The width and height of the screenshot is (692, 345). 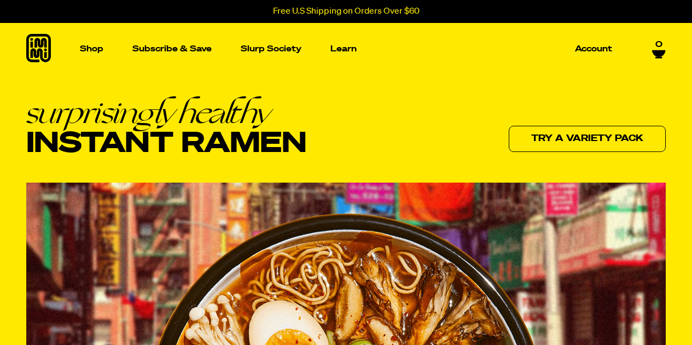 I want to click on p: Shop, so click(x=91, y=49).